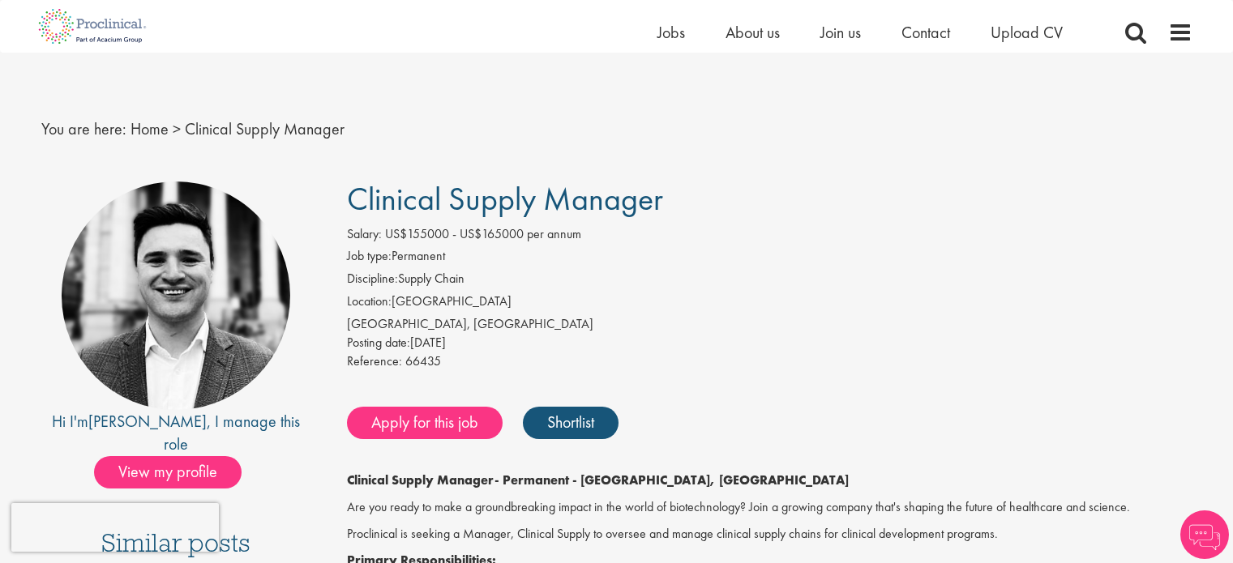 This screenshot has width=1233, height=563. Describe the element at coordinates (925, 32) in the screenshot. I see `a: Contact` at that location.